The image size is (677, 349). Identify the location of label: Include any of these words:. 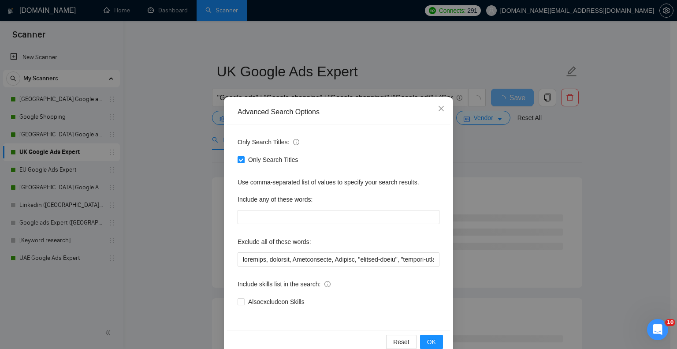
(275, 199).